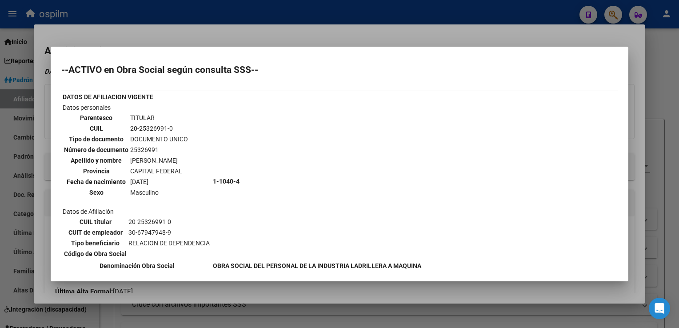 The height and width of the screenshot is (328, 679). Describe the element at coordinates (339, 70) in the screenshot. I see `h2: --ACTIVO en Obra Social según consulta SSS--` at that location.